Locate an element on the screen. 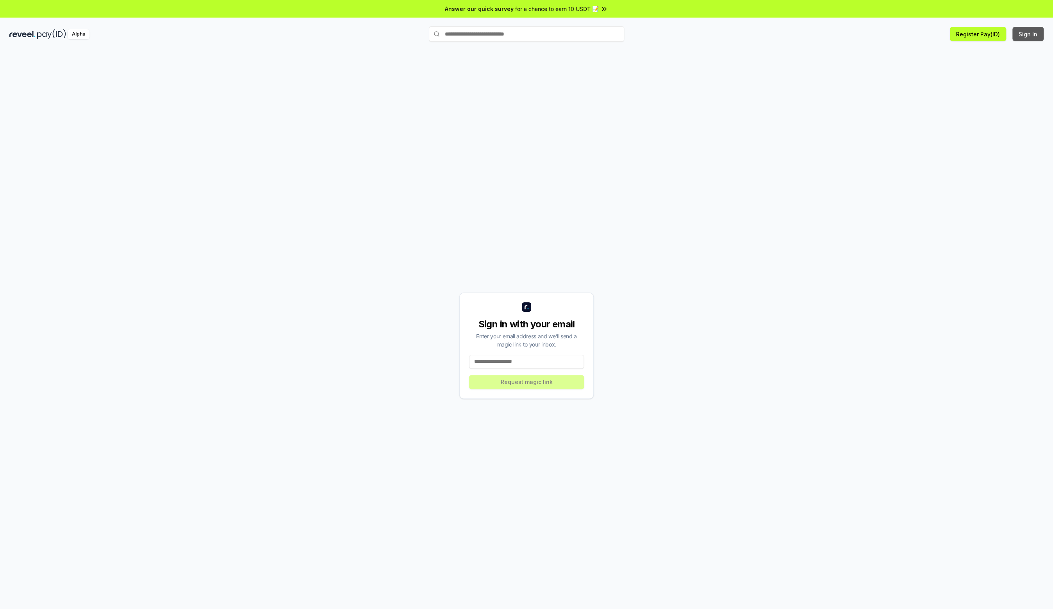  button: Sign In is located at coordinates (1028, 34).